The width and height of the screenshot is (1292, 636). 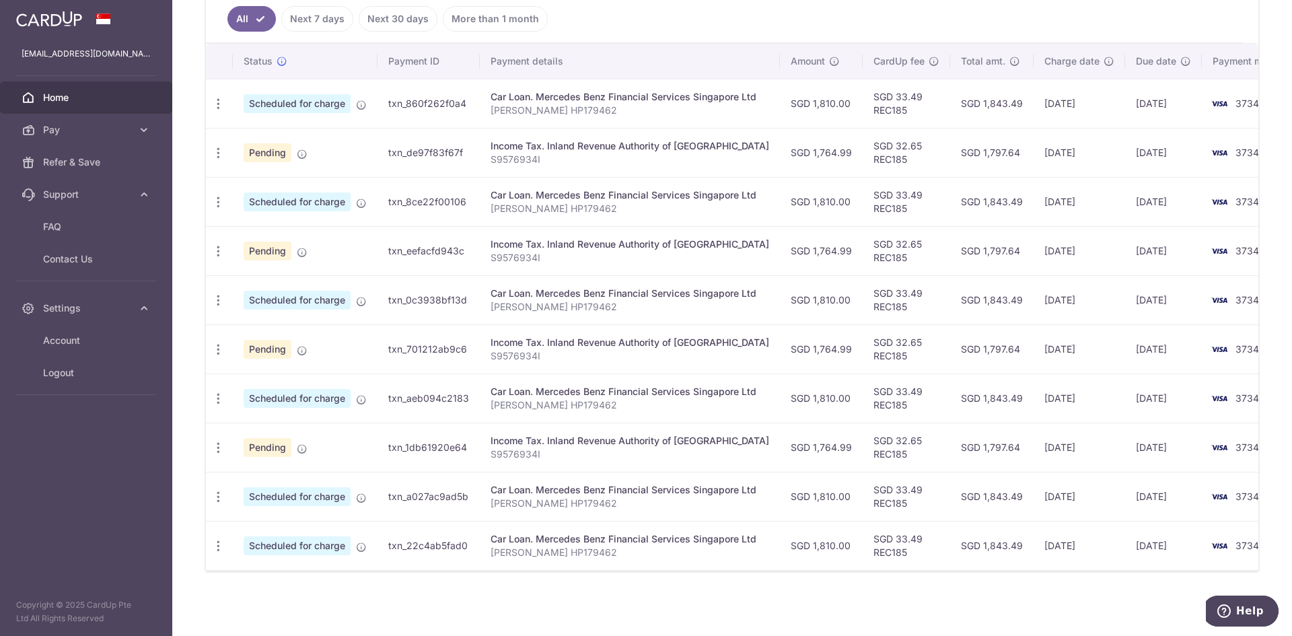 I want to click on span: Total amt., so click(x=983, y=61).